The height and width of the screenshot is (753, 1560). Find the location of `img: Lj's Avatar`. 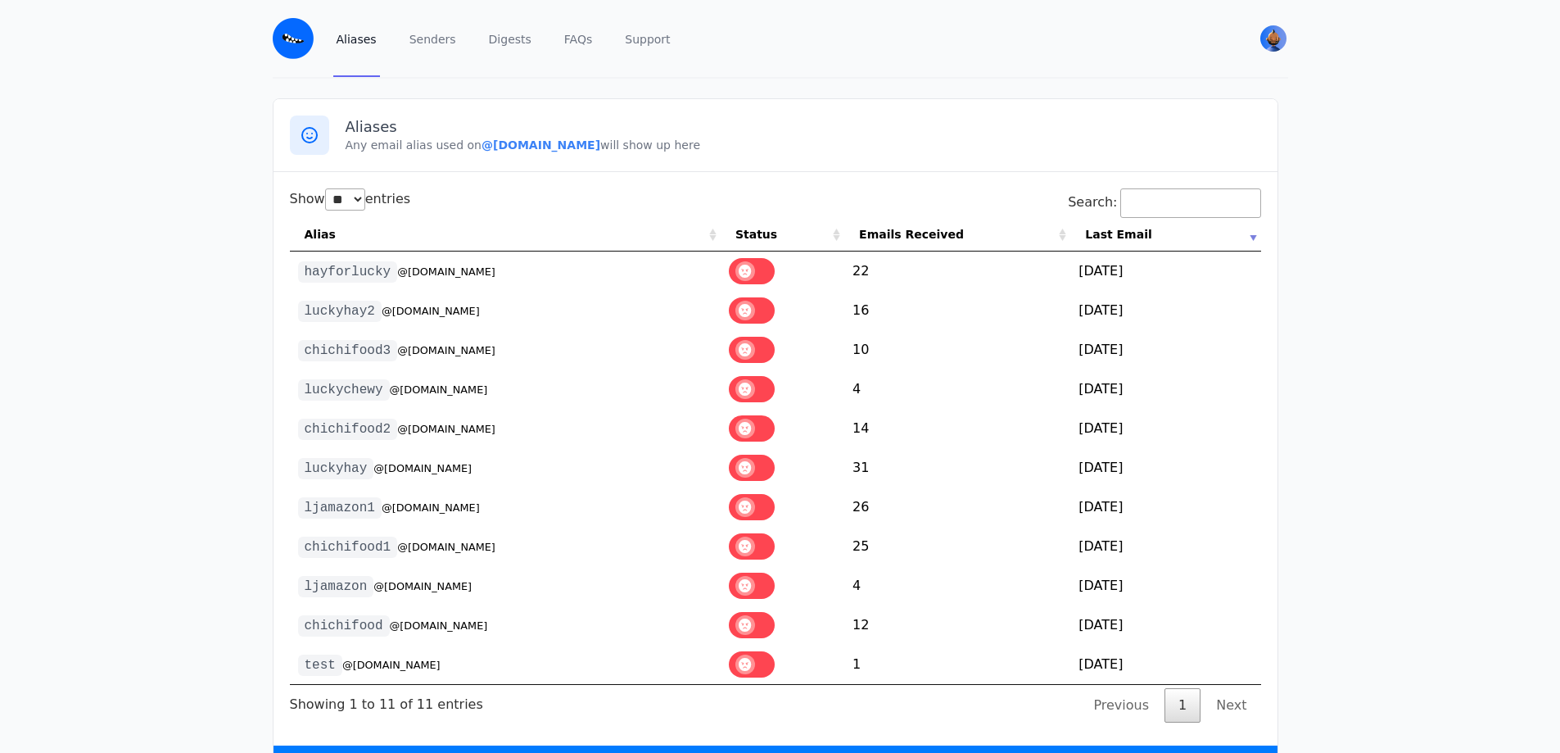

img: Lj's Avatar is located at coordinates (1273, 38).